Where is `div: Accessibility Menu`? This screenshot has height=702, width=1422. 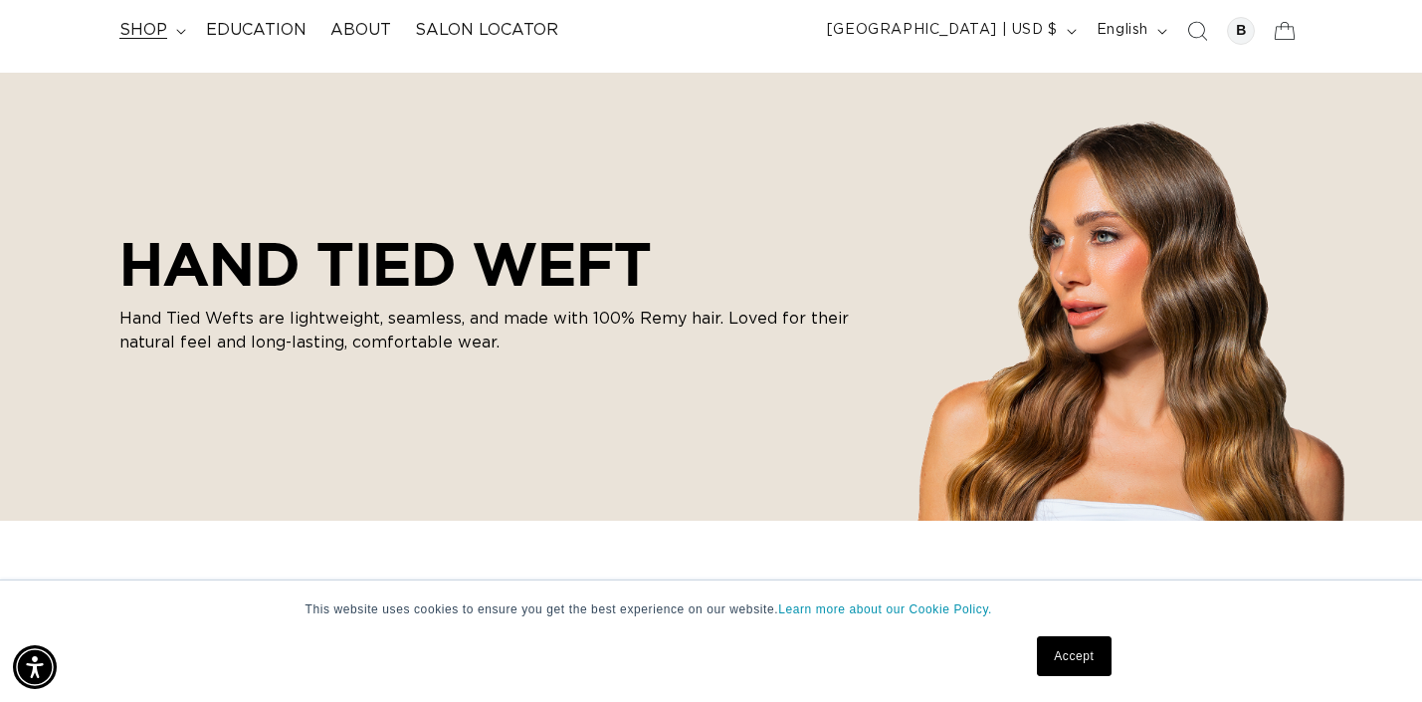
div: Accessibility Menu is located at coordinates (35, 667).